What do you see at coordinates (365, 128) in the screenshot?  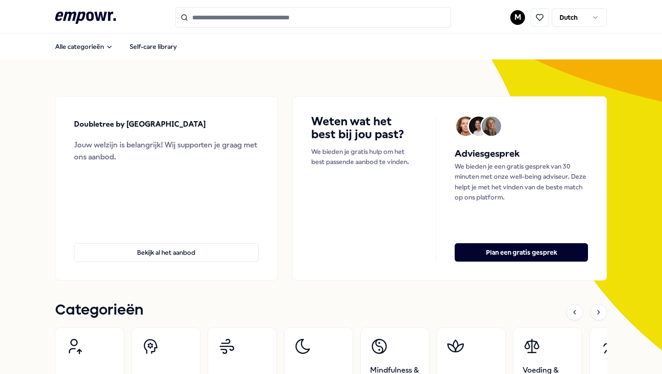 I see `h4: Weten wat het best bij jou past?` at bounding box center [365, 128].